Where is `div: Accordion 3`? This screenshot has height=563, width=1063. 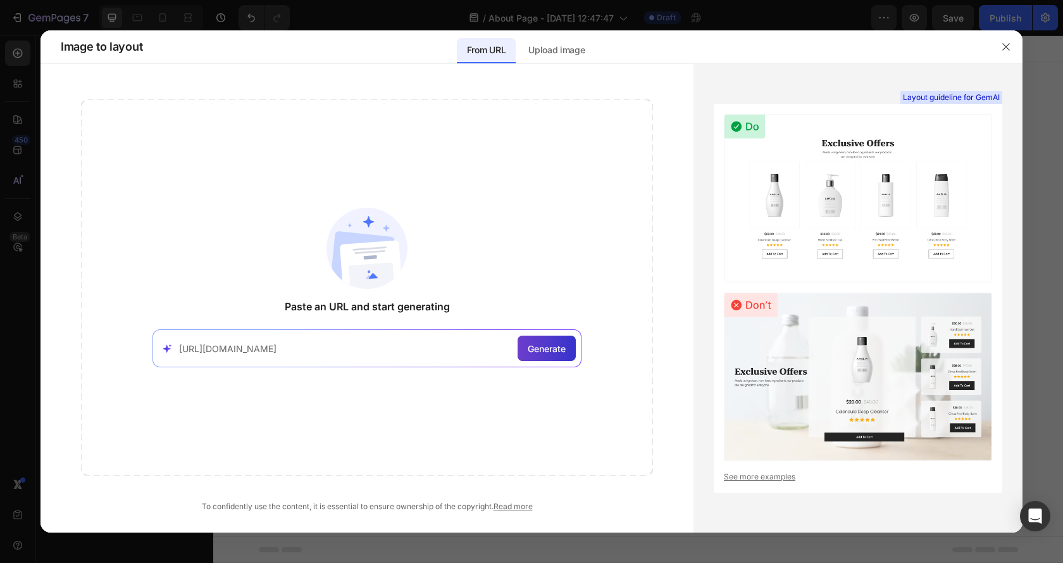
div: Accordion 3 is located at coordinates (262, 186).